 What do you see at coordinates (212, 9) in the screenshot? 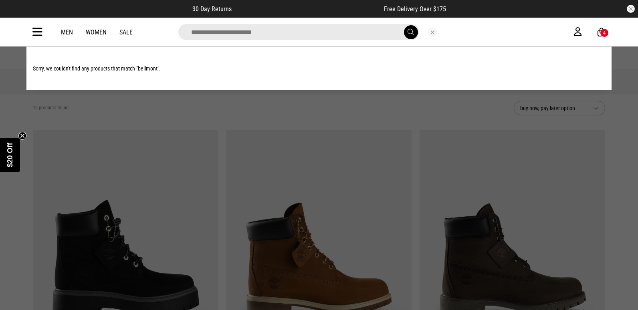
I see `span: 30 Day Returns` at bounding box center [212, 9].